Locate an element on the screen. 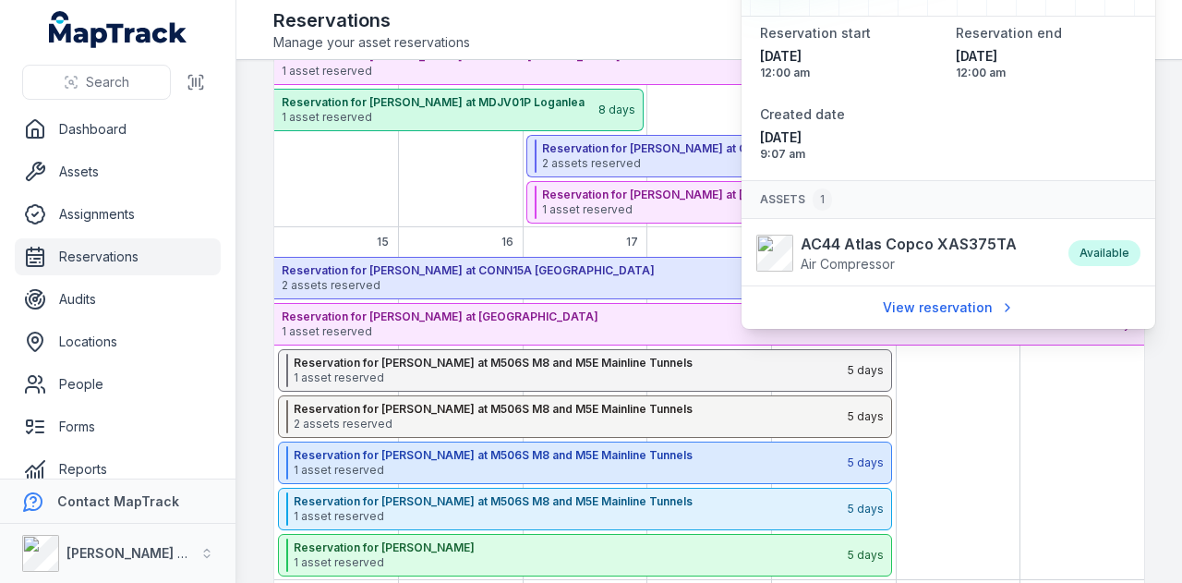  a: Dashboard is located at coordinates (117, 129).